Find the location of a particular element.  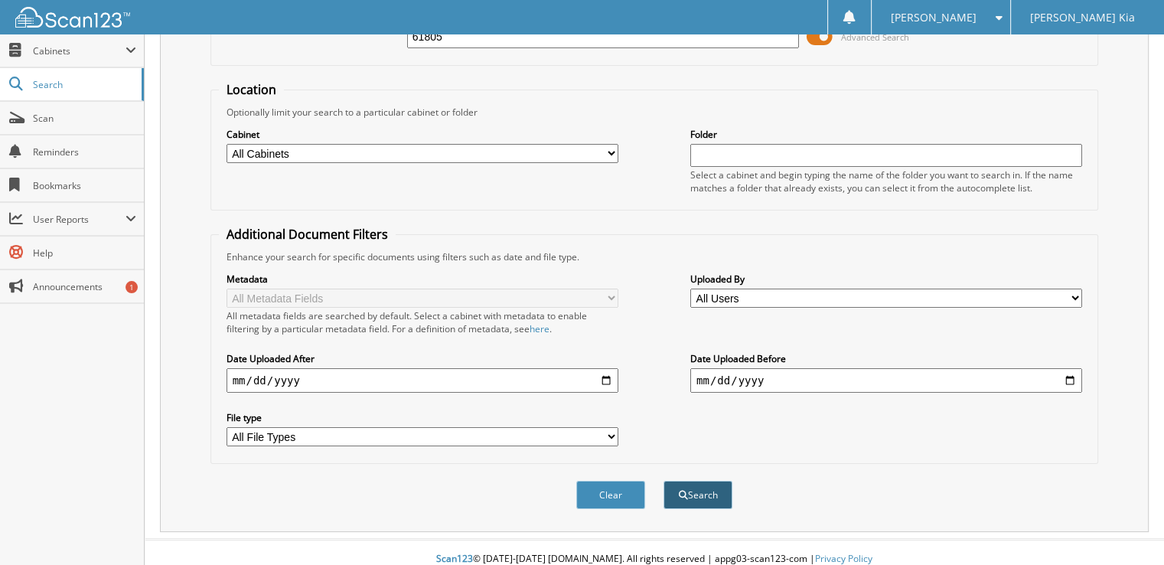

label: Date Uploaded After is located at coordinates (422, 358).